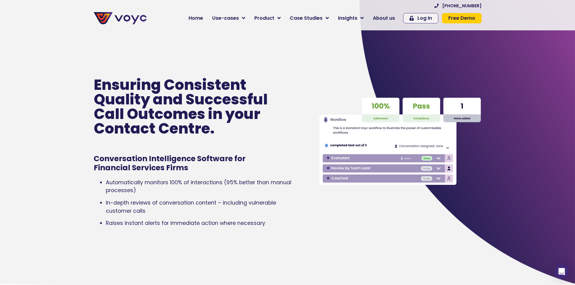  I want to click on img: Voyc interface graphic, so click(400, 141).